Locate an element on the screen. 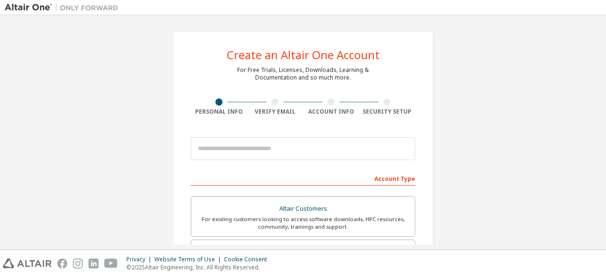 The width and height of the screenshot is (606, 277). div: For Free Trials, Licenses, Downloads, Learning & Documentation and so much more. is located at coordinates (303, 74).